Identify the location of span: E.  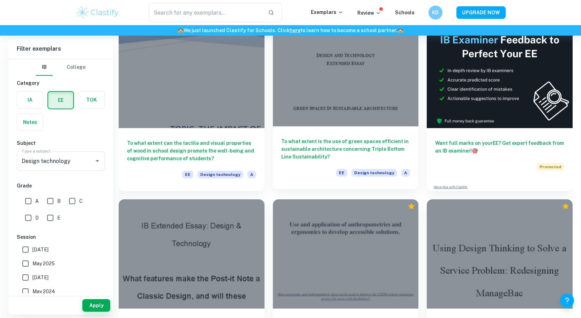
(59, 218).